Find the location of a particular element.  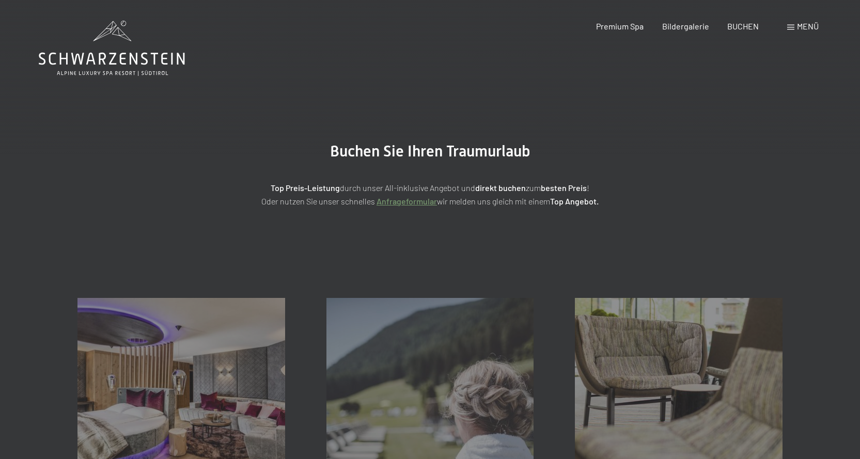

span: Premium Spa is located at coordinates (619, 26).